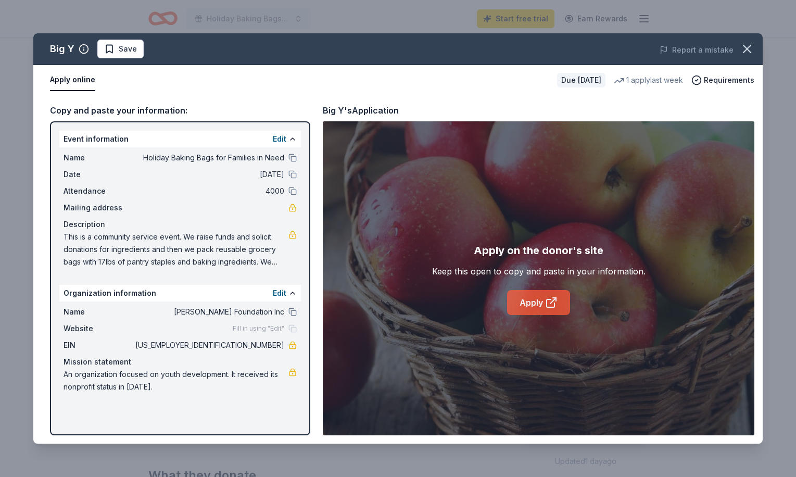 The width and height of the screenshot is (796, 477). What do you see at coordinates (180, 293) in the screenshot?
I see `div: Organization information` at bounding box center [180, 293].